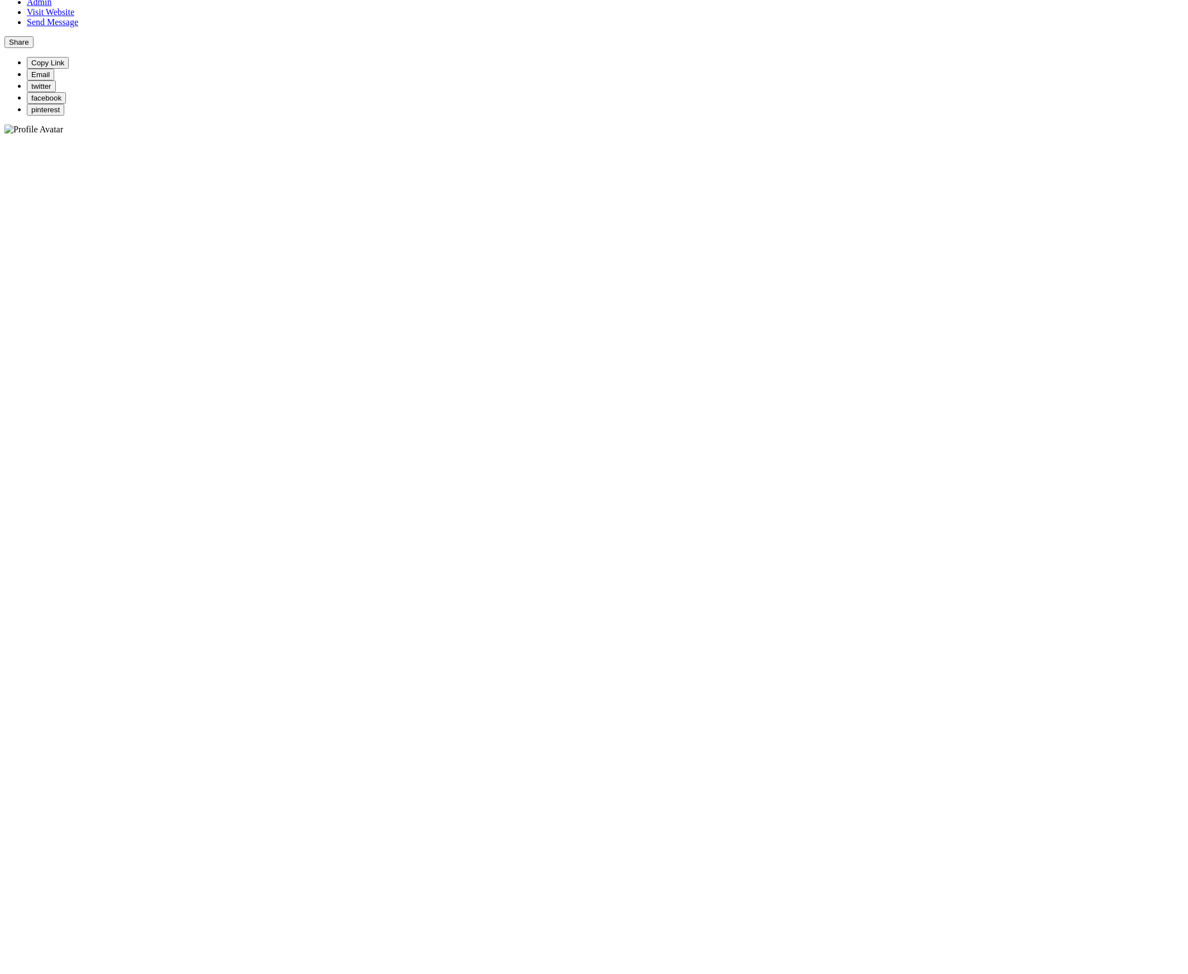  What do you see at coordinates (46, 98) in the screenshot?
I see `button: facebook` at bounding box center [46, 98].